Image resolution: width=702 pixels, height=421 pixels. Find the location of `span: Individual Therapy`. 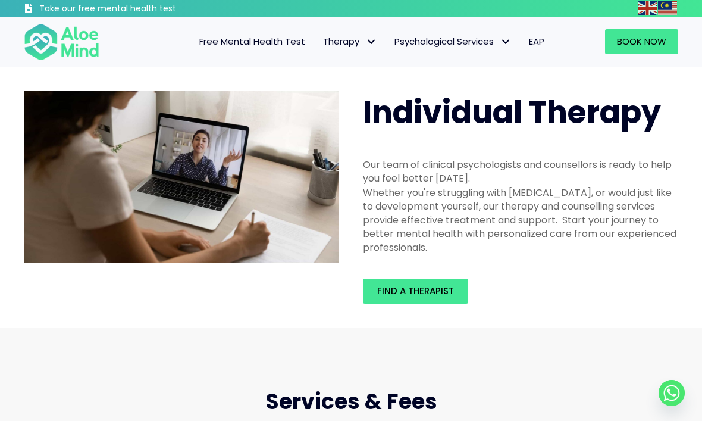

span: Individual Therapy is located at coordinates (512, 112).